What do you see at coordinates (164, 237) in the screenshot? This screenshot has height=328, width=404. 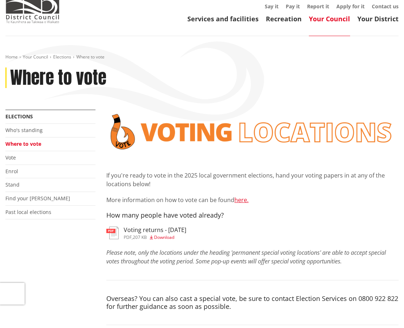 I see `span: Download` at bounding box center [164, 237].